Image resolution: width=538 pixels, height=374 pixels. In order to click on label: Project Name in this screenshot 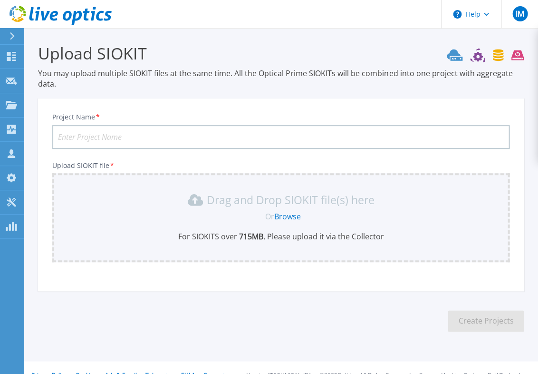, I will do `click(77, 117)`.